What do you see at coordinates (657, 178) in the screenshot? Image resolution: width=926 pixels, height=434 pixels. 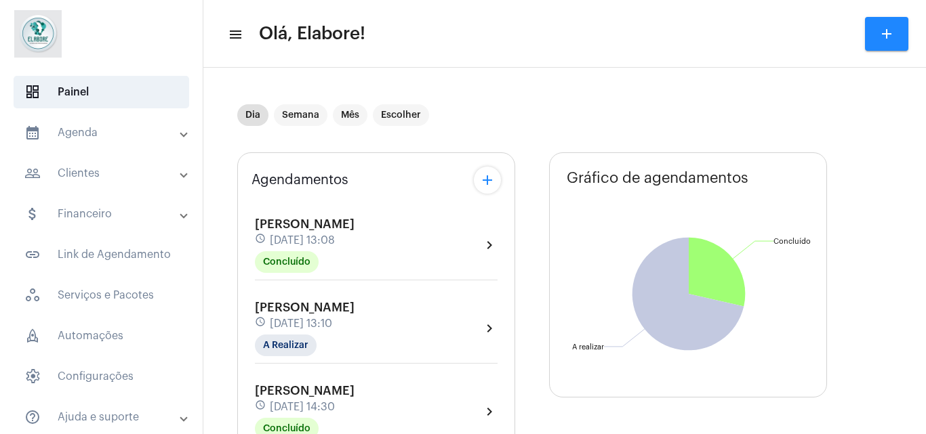 I see `span: Gráfico de agendamentos` at bounding box center [657, 178].